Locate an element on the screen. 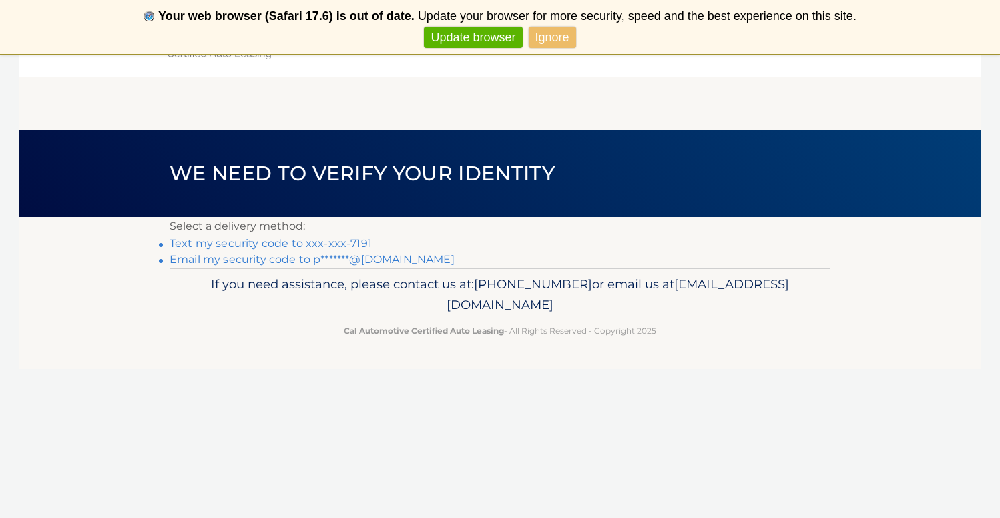 The image size is (1000, 518). b: Your web browser (Safari 17.6) is out of date. is located at coordinates (286, 16).